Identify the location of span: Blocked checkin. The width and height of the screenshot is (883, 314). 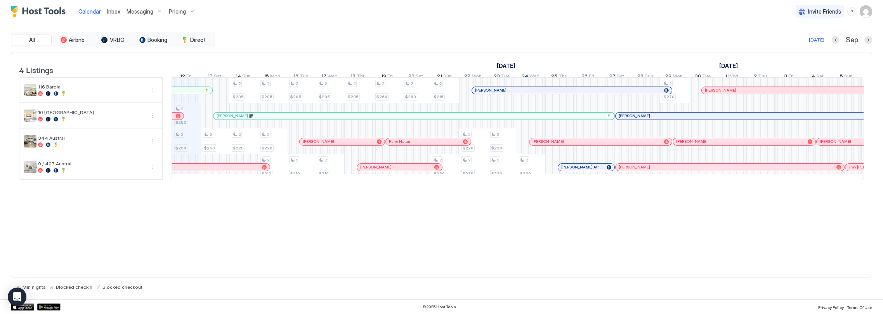
(74, 287).